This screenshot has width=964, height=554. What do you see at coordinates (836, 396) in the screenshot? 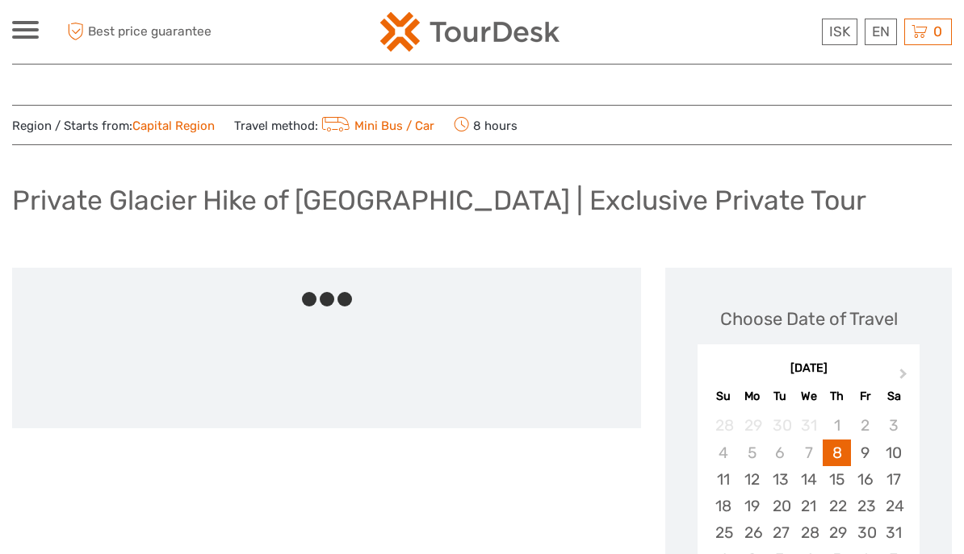
I see `div: Th` at bounding box center [836, 396].